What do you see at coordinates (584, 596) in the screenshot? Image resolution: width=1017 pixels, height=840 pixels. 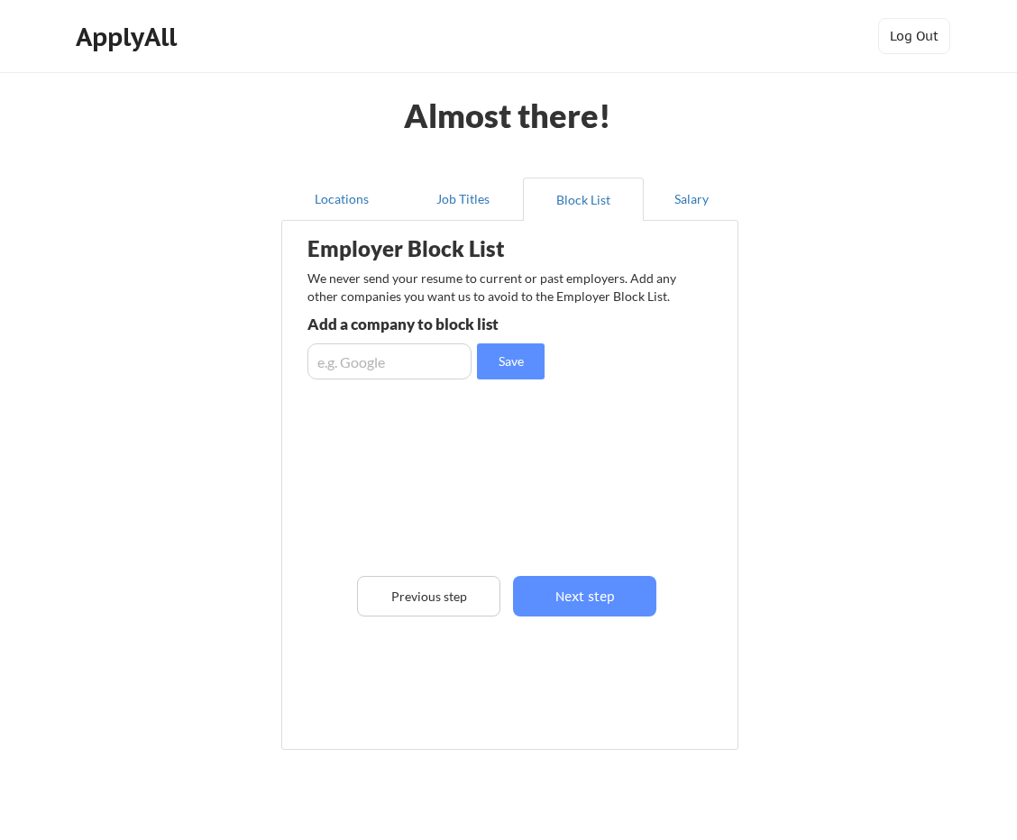 I see `button: Next step` at bounding box center [584, 596].